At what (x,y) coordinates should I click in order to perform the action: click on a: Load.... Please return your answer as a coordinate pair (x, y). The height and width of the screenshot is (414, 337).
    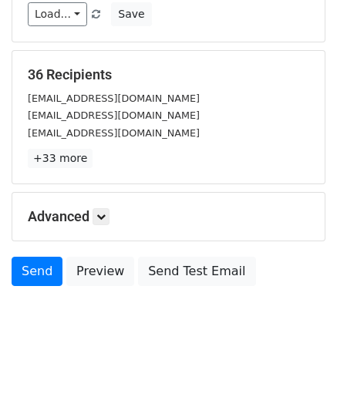
    Looking at the image, I should click on (57, 14).